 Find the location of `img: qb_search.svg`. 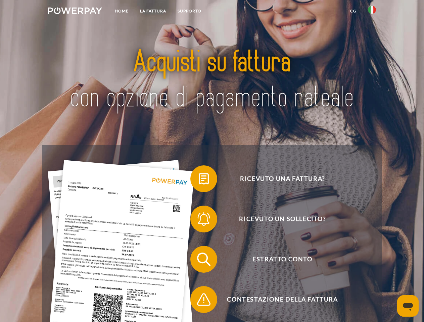

img: qb_search.svg is located at coordinates (204, 259).